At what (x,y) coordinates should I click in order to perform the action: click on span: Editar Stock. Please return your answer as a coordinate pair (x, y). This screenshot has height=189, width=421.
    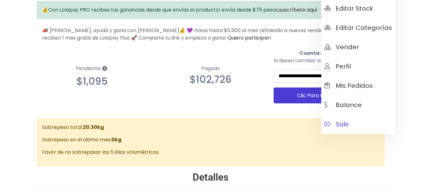
    Looking at the image, I should click on (348, 8).